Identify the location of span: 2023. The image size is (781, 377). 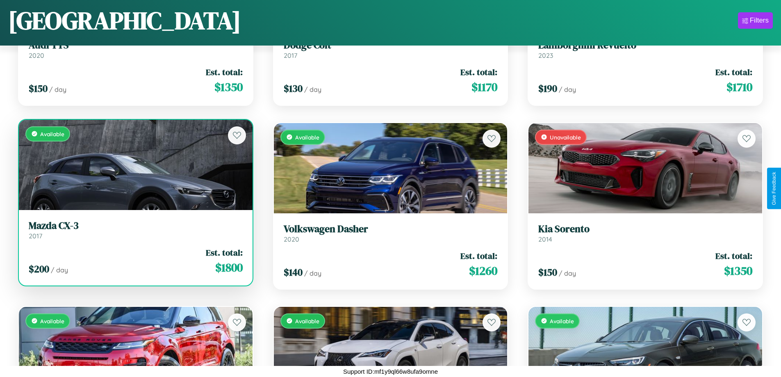
(546, 55).